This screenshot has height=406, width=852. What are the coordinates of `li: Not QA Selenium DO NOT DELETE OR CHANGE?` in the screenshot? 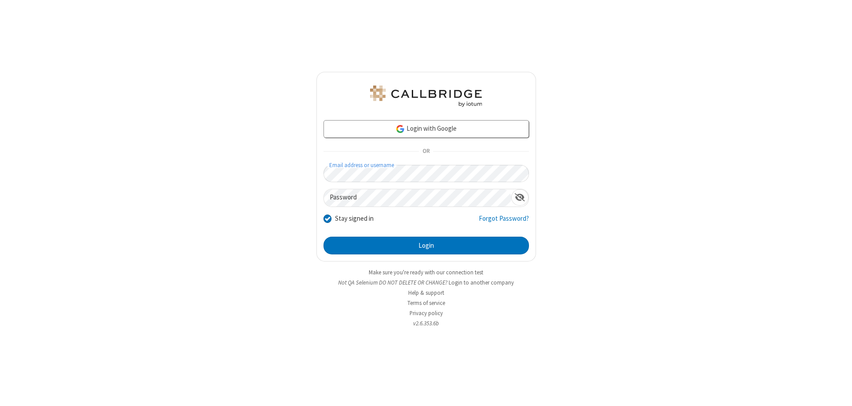 It's located at (426, 283).